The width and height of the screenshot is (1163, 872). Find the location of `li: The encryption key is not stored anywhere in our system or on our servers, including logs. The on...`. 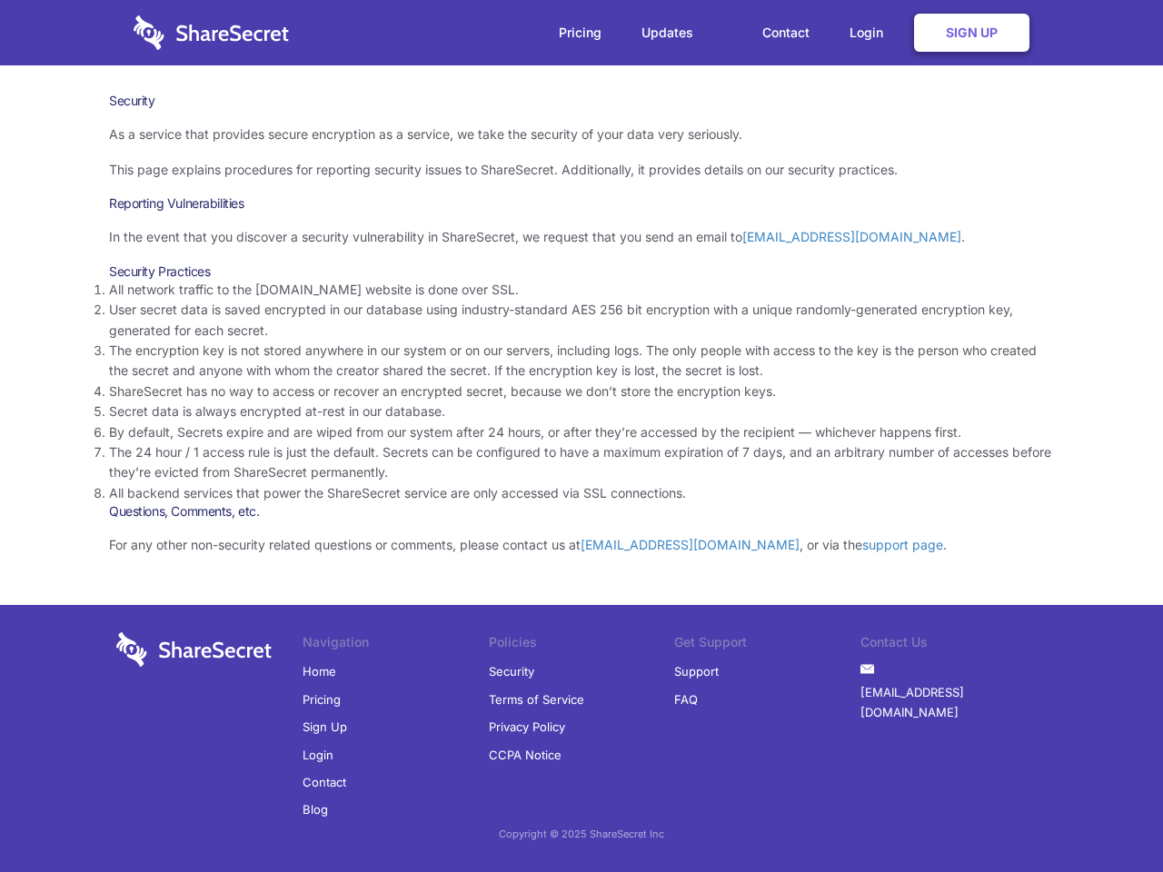

li: The encryption key is not stored anywhere in our system or on our servers, including logs. The on... is located at coordinates (581, 361).